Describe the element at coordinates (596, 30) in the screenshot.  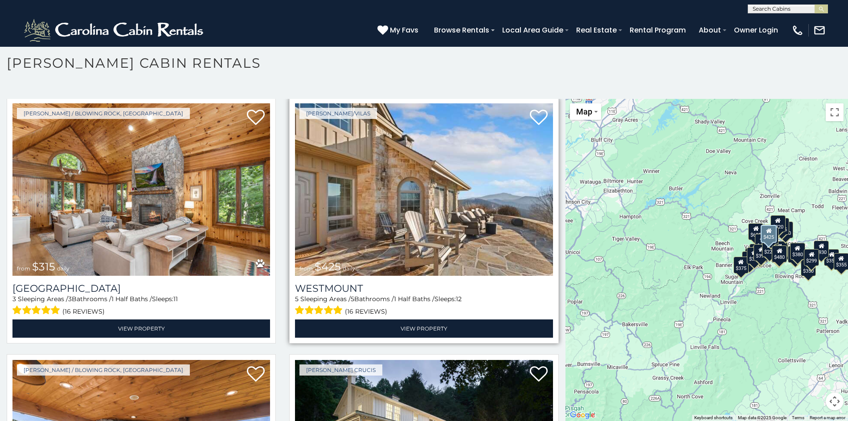
I see `a: Real Estate` at that location.